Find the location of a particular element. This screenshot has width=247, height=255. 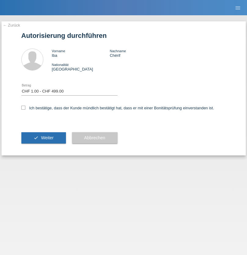

span: Vorname is located at coordinates (59, 51).